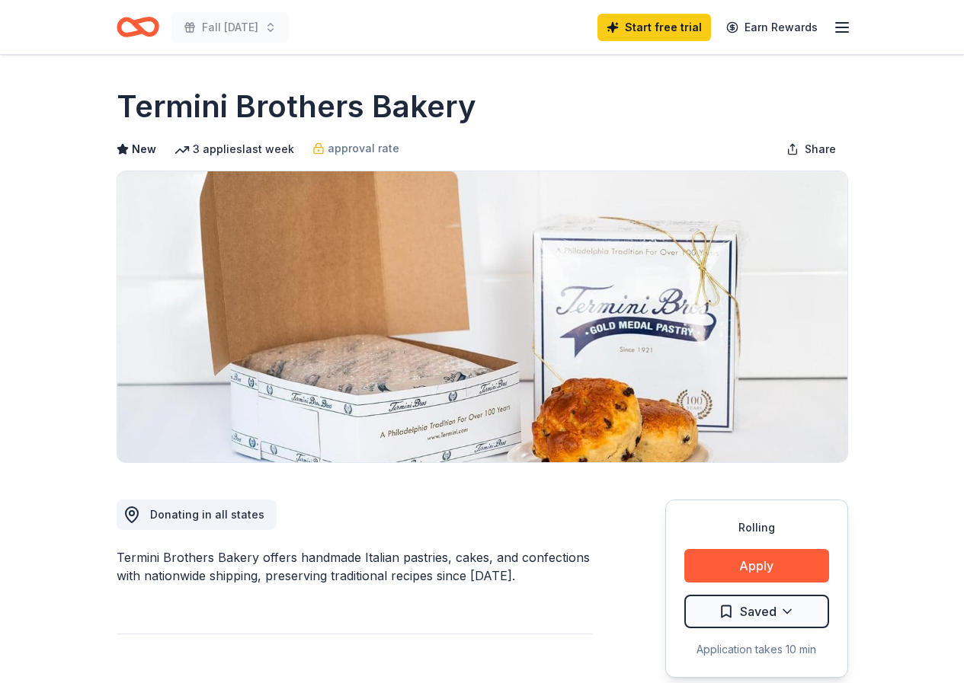  What do you see at coordinates (296, 107) in the screenshot?
I see `h1: Termini Brothers Bakery` at bounding box center [296, 107].